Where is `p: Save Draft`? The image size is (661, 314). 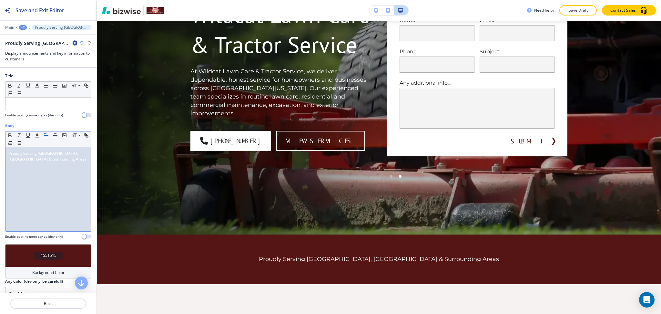
p: Save Draft is located at coordinates (578, 10).